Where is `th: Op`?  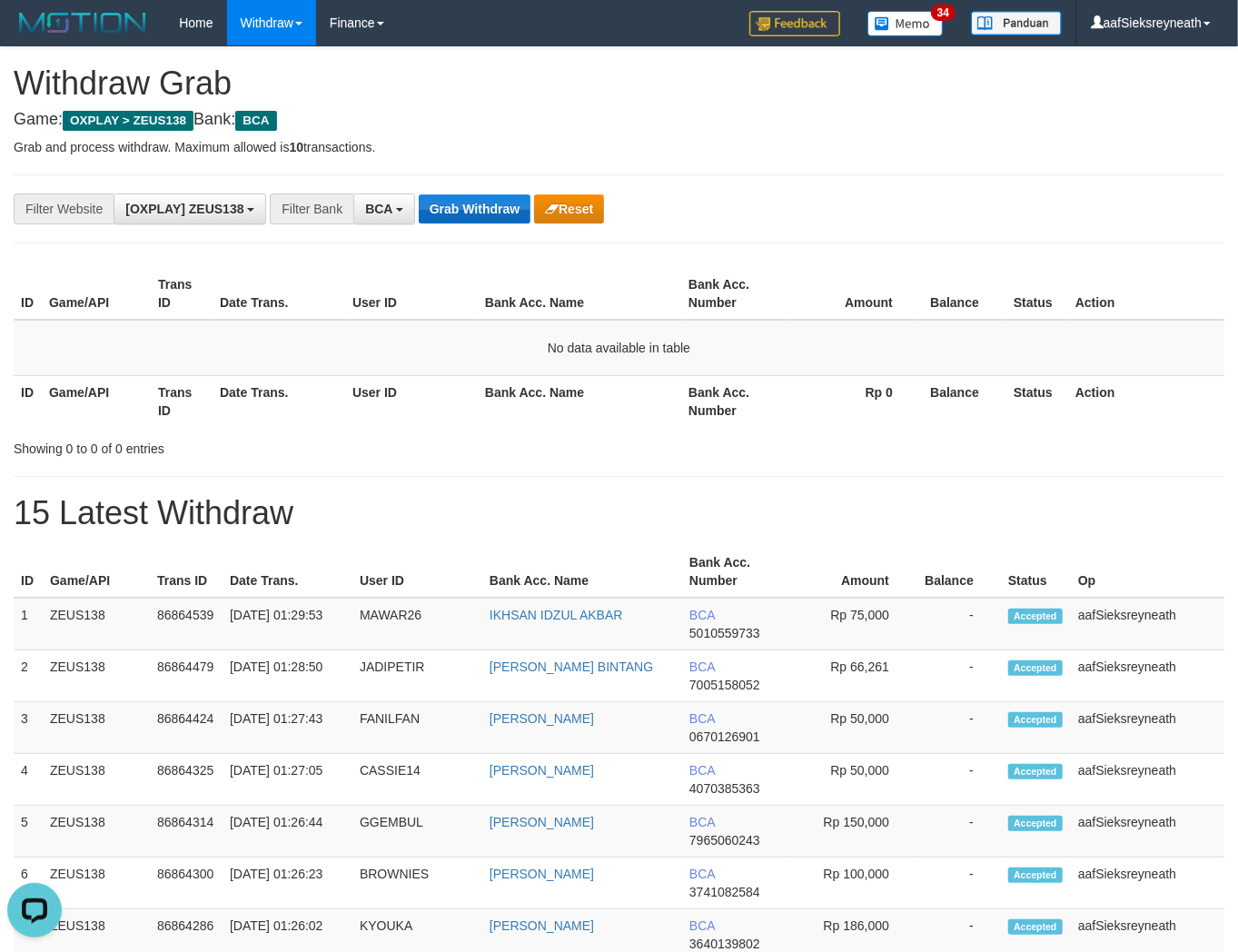 th: Op is located at coordinates (1147, 572).